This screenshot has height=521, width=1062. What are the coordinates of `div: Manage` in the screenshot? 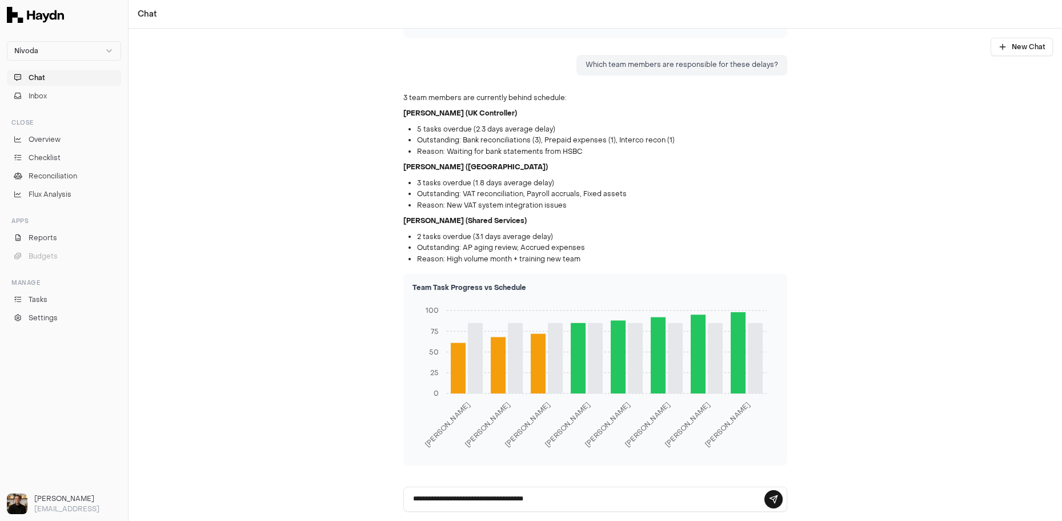 It's located at (64, 282).